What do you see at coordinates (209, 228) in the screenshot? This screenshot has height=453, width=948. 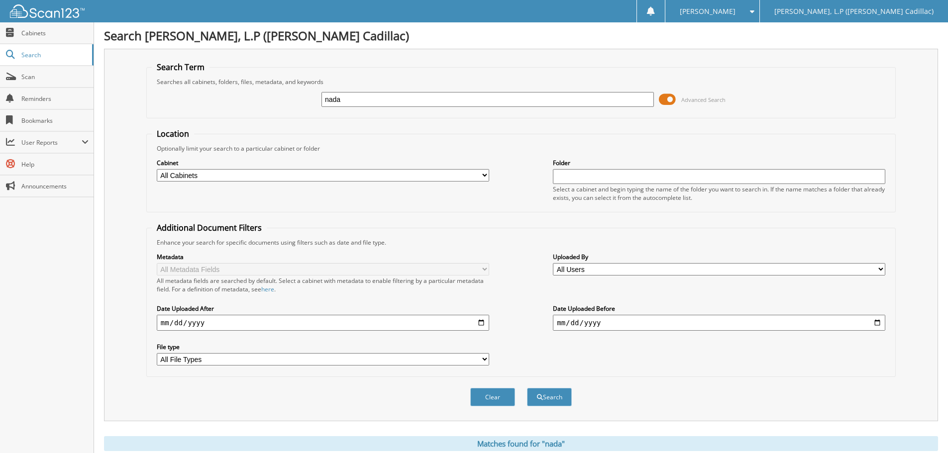 I see `legend: Additional Document Filters` at bounding box center [209, 228].